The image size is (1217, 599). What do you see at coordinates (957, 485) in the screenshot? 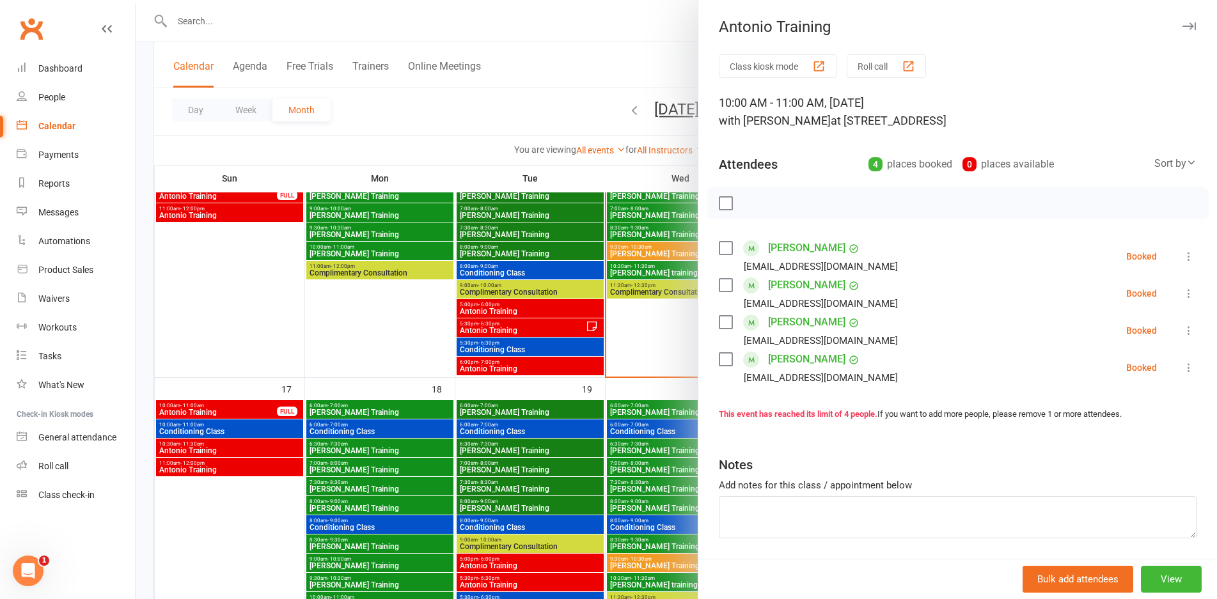
I see `div: Add notes for this class / appointment below` at bounding box center [957, 485].